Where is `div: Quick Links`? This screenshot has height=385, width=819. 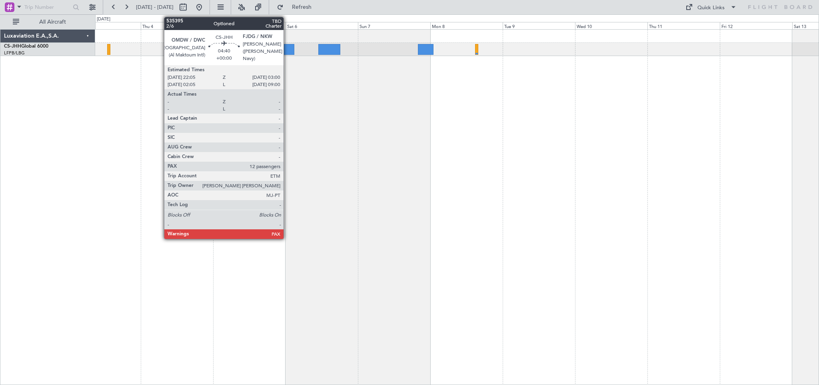 div: Quick Links is located at coordinates (711, 8).